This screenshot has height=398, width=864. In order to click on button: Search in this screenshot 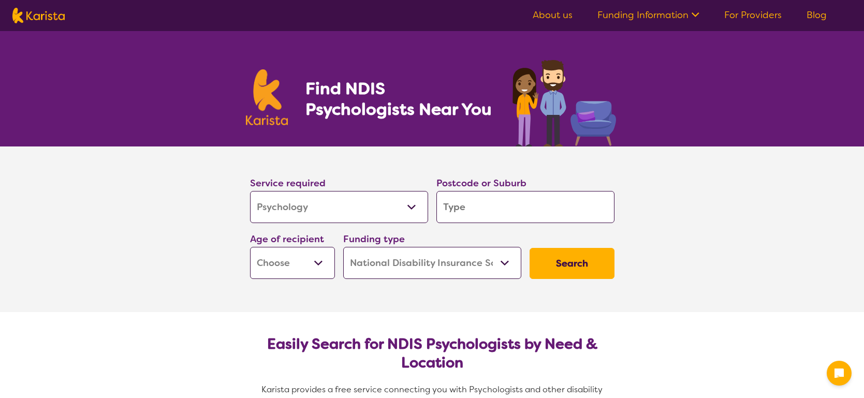, I will do `click(572, 263)`.